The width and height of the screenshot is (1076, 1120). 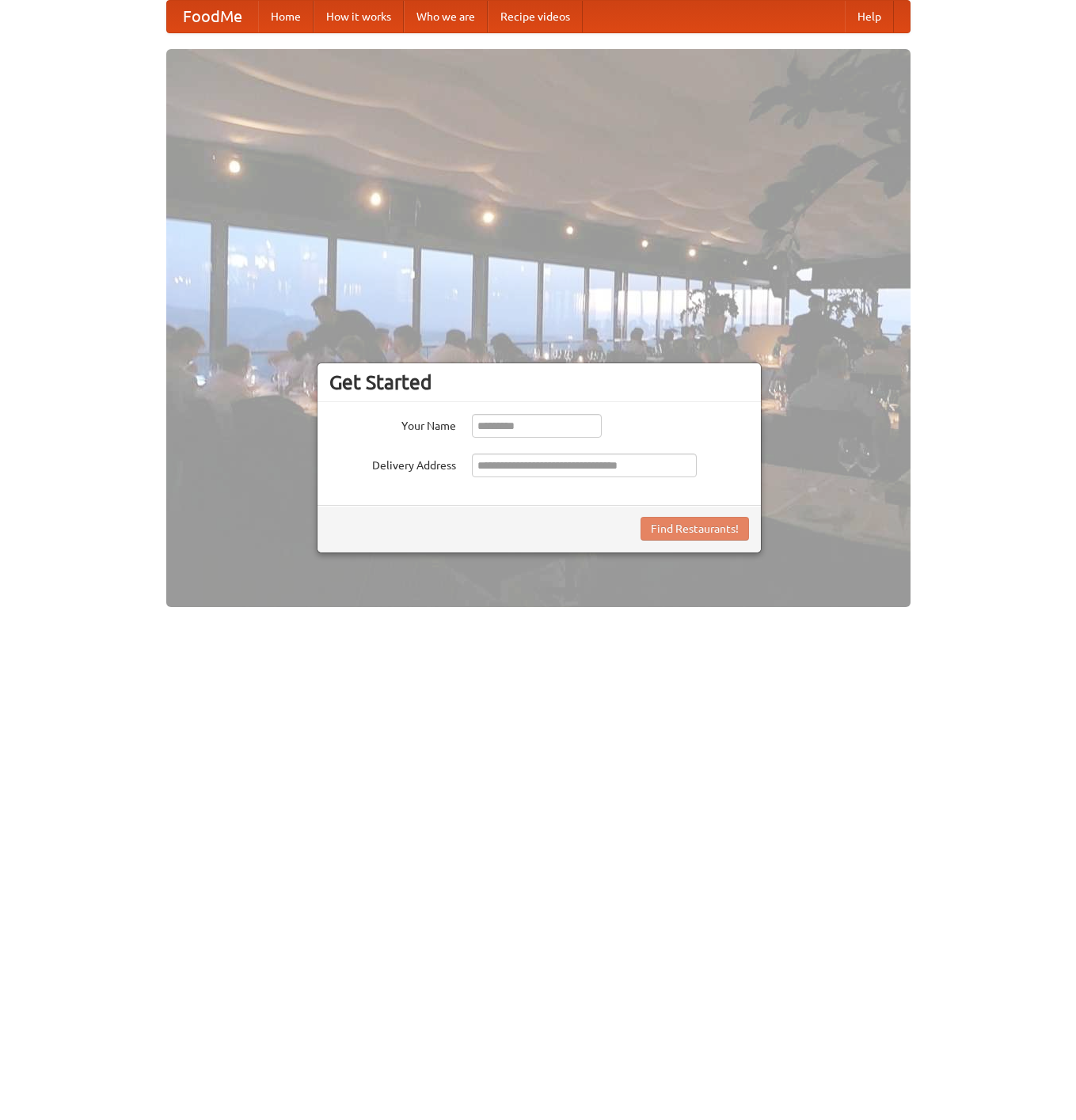 I want to click on a: Recipe videos, so click(x=535, y=17).